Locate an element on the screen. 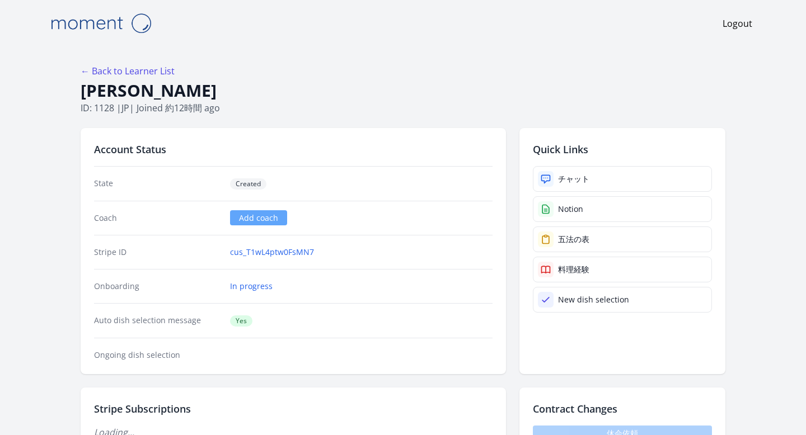 The width and height of the screenshot is (806, 435). dt: Onboarding is located at coordinates (157, 286).